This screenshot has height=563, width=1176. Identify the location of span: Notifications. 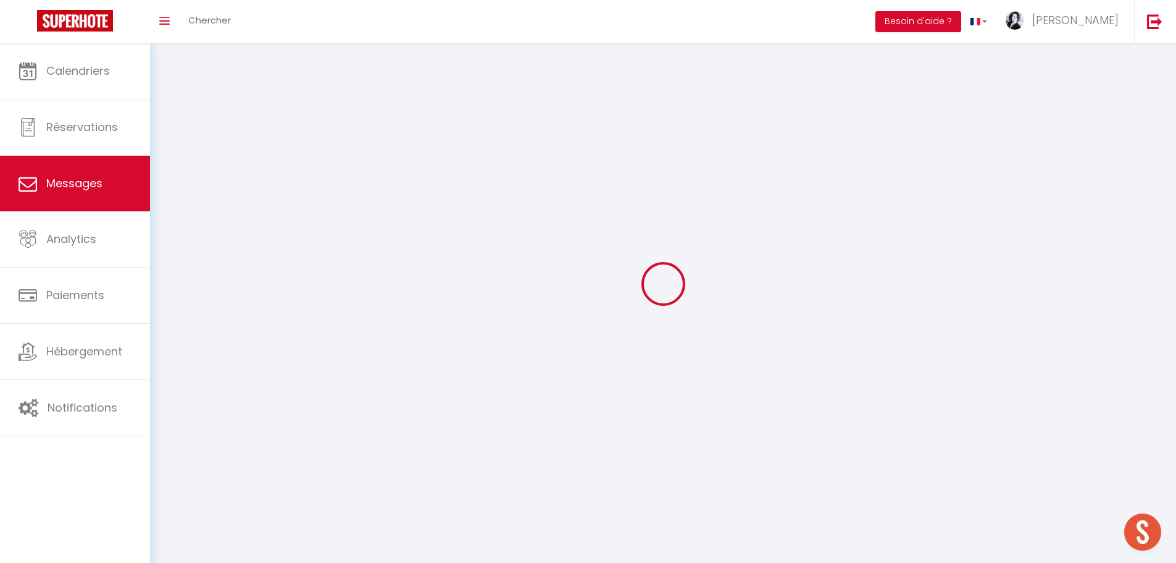
(82, 407).